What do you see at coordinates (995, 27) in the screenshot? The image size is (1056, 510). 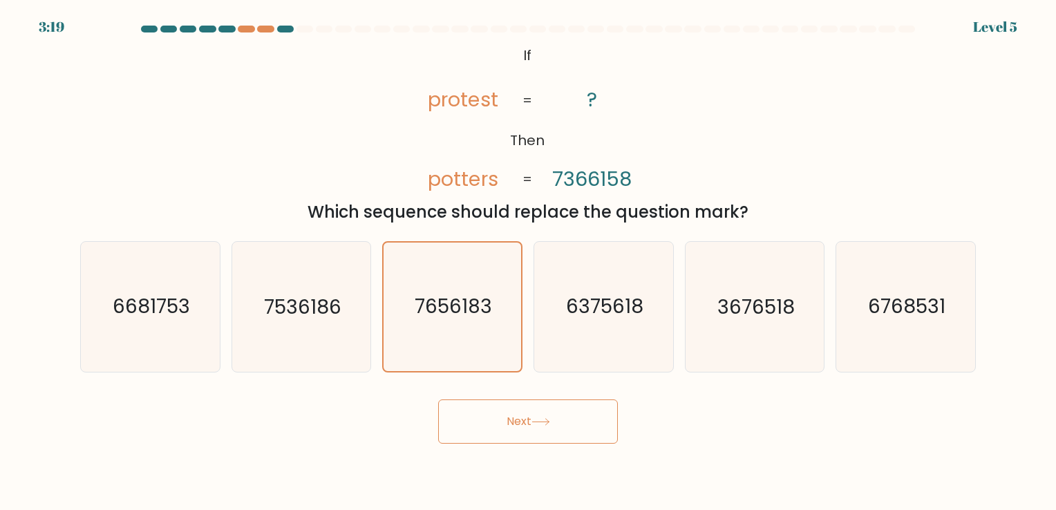 I see `div: Level 5` at bounding box center [995, 27].